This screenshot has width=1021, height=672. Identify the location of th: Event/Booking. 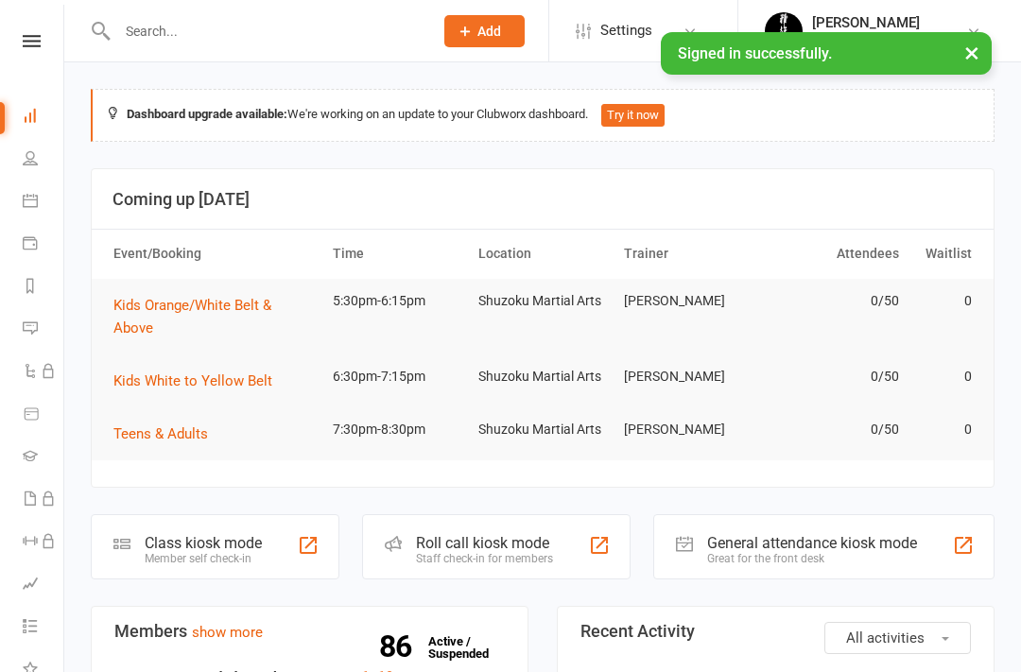
(215, 253).